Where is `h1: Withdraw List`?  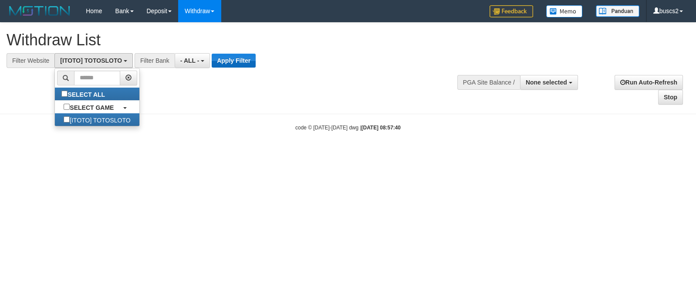 h1: Withdraw List is located at coordinates (231, 40).